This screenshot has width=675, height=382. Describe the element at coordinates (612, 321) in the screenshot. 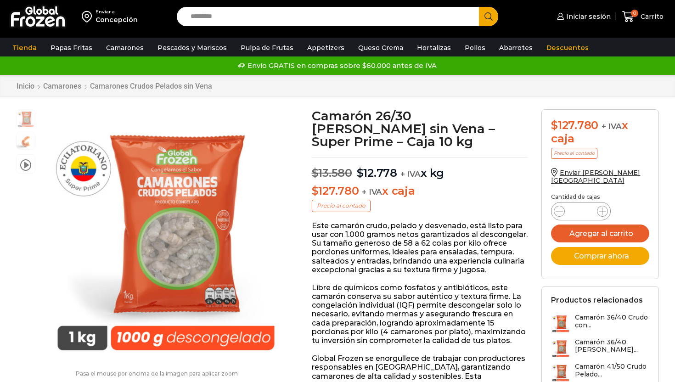

I see `h3: Camarón 36/40 Crudo con...` at that location.